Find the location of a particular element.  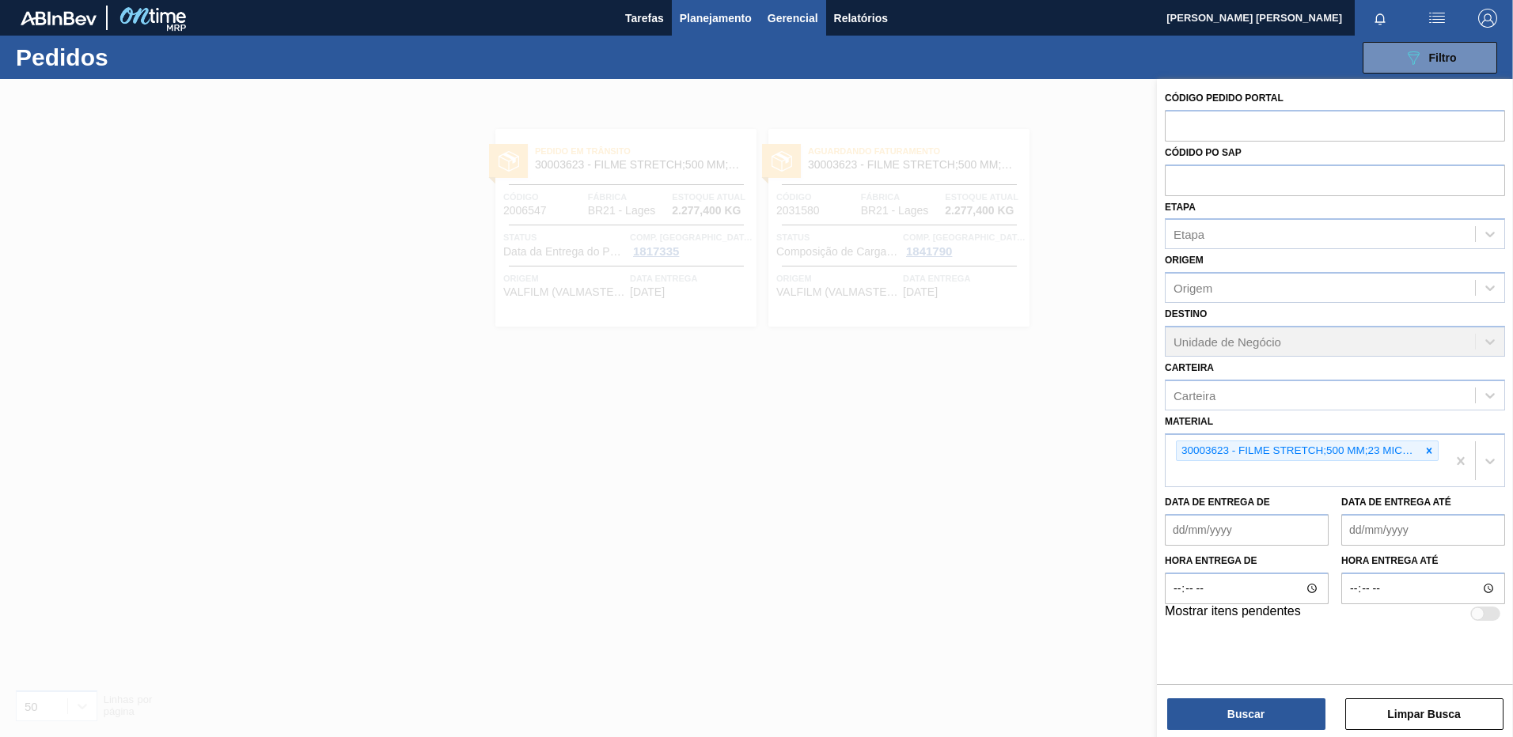

img: userActions is located at coordinates (1437, 18).